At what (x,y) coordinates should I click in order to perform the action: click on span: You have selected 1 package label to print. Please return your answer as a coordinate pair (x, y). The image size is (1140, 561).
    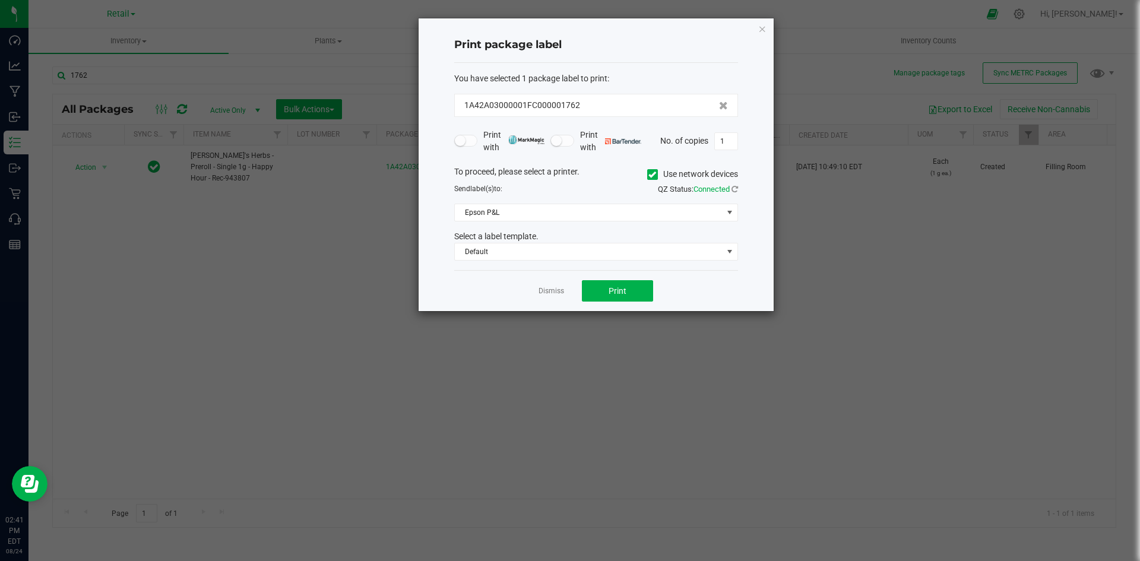
    Looking at the image, I should click on (531, 78).